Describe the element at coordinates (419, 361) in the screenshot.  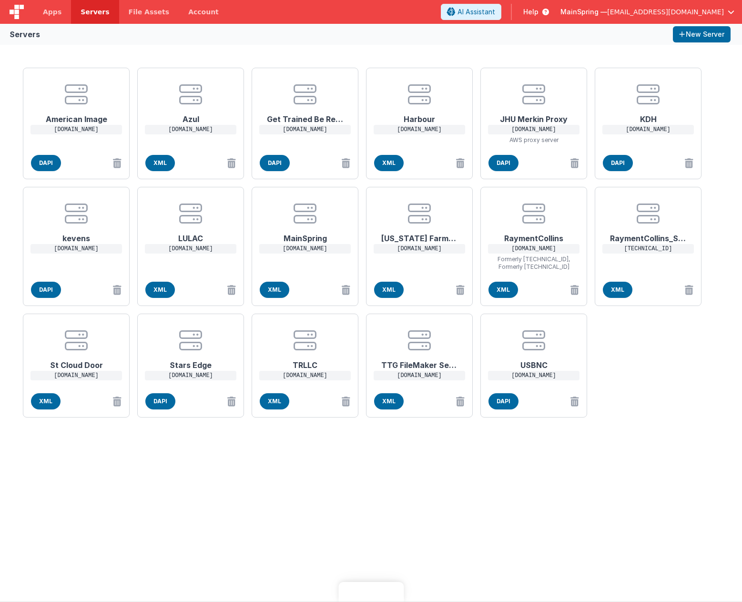
I see `h1: TTG FileMaker Server` at that location.